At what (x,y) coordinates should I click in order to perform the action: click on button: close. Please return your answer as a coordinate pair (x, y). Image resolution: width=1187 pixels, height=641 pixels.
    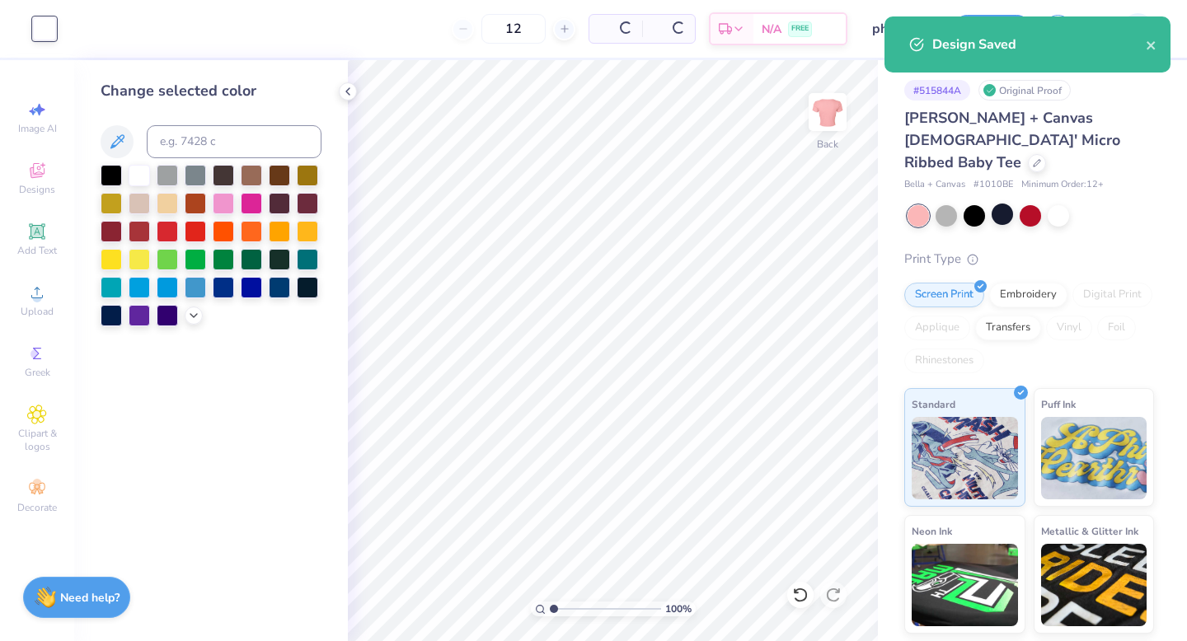
    Looking at the image, I should click on (1152, 45).